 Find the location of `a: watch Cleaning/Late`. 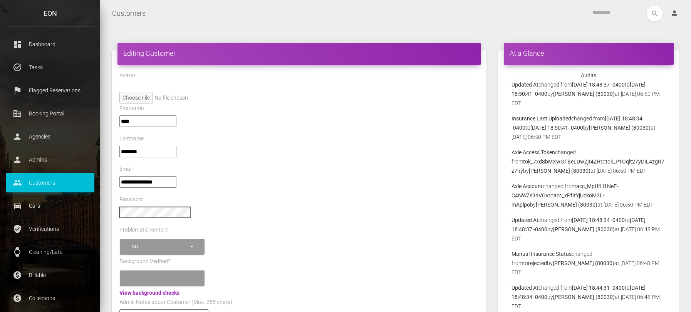

a: watch Cleaning/Late is located at coordinates (50, 252).